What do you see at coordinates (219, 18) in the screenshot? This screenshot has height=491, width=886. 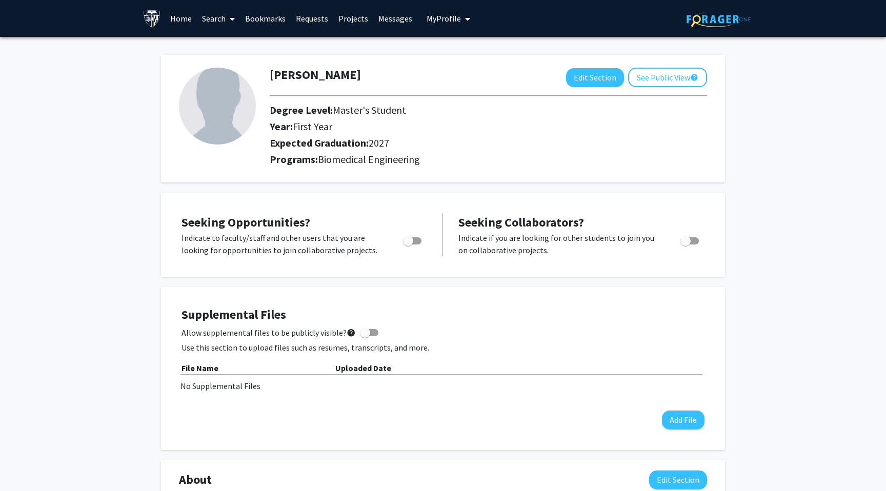 I see `a: Search` at bounding box center [219, 18].